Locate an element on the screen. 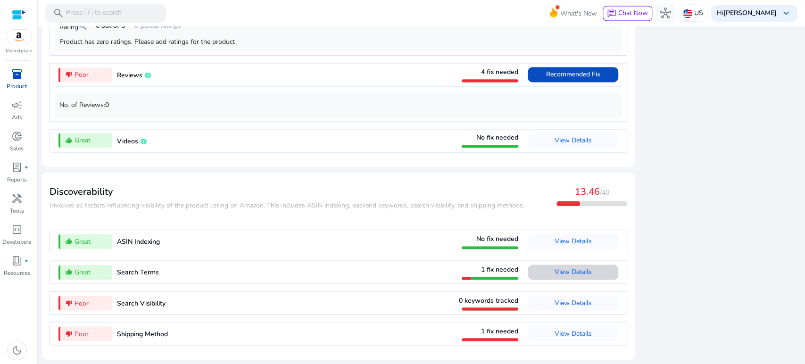 Image resolution: width=805 pixels, height=364 pixels. p: Developers is located at coordinates (17, 242).